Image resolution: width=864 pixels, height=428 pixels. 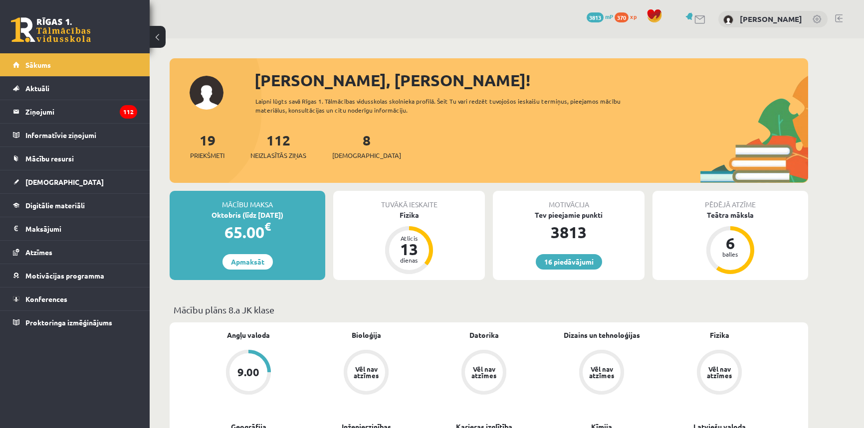 What do you see at coordinates (609, 16) in the screenshot?
I see `span: mP` at bounding box center [609, 16].